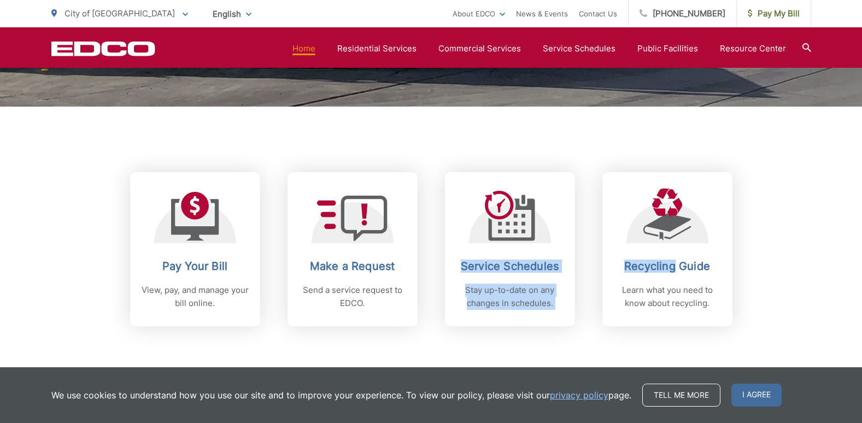  What do you see at coordinates (598, 14) in the screenshot?
I see `a: Contact Us` at bounding box center [598, 14].